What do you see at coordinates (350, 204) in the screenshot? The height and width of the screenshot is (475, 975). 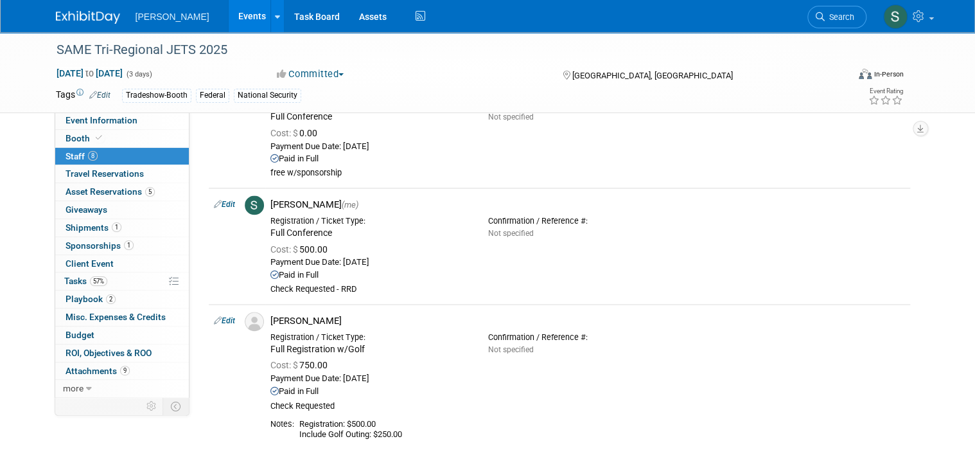 I see `span: (me)` at bounding box center [350, 204].